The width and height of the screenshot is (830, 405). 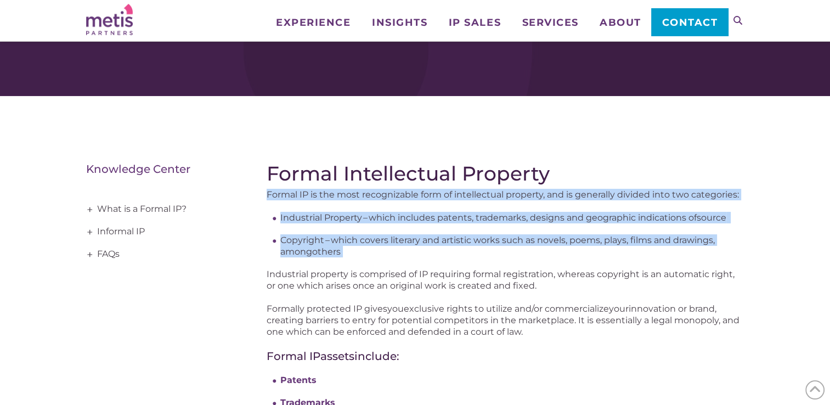 What do you see at coordinates (160, 232) in the screenshot?
I see `a: Informal IP` at bounding box center [160, 232].